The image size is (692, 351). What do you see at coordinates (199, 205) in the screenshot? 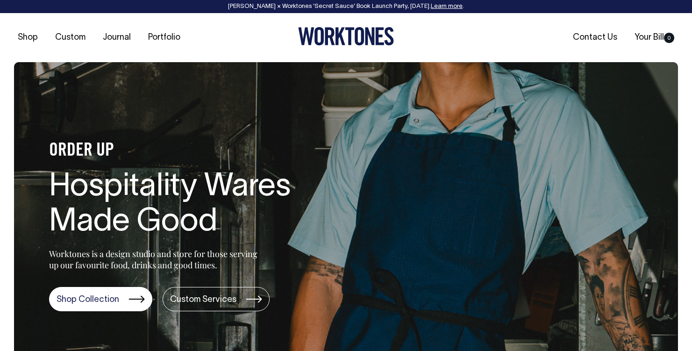
I see `h1: Hospitality Wares Made Good` at bounding box center [199, 205].